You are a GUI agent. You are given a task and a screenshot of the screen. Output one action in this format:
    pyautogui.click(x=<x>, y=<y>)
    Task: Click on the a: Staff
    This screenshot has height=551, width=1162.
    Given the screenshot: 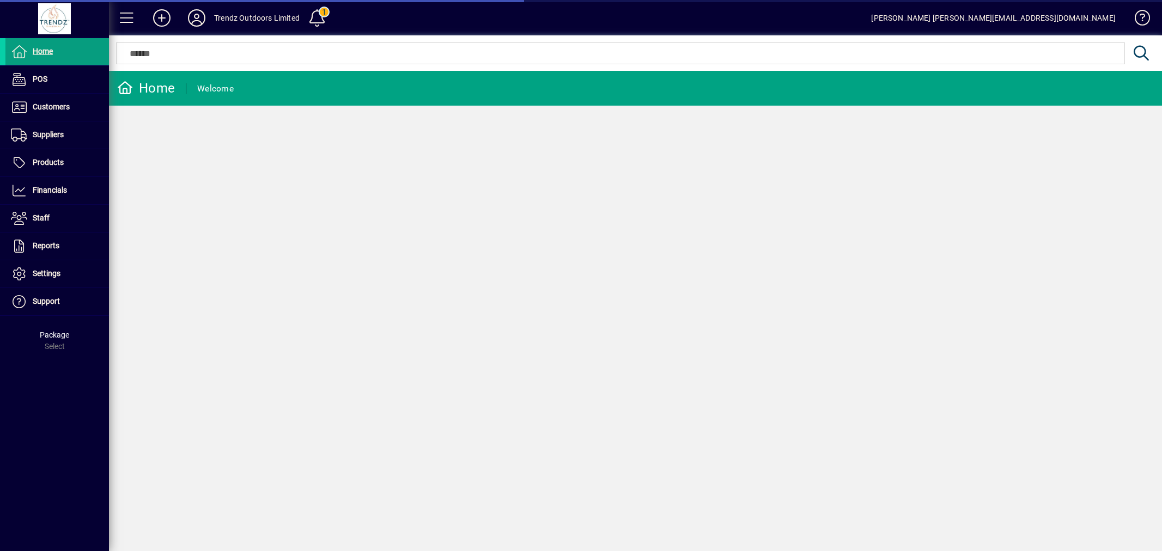 What is the action you would take?
    pyautogui.click(x=57, y=219)
    